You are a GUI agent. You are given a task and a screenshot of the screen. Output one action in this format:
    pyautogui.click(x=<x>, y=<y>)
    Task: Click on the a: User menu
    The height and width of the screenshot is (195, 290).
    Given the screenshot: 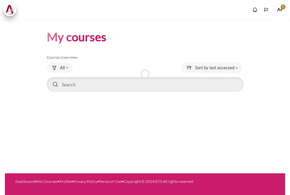 What is the action you would take?
    pyautogui.click(x=281, y=10)
    